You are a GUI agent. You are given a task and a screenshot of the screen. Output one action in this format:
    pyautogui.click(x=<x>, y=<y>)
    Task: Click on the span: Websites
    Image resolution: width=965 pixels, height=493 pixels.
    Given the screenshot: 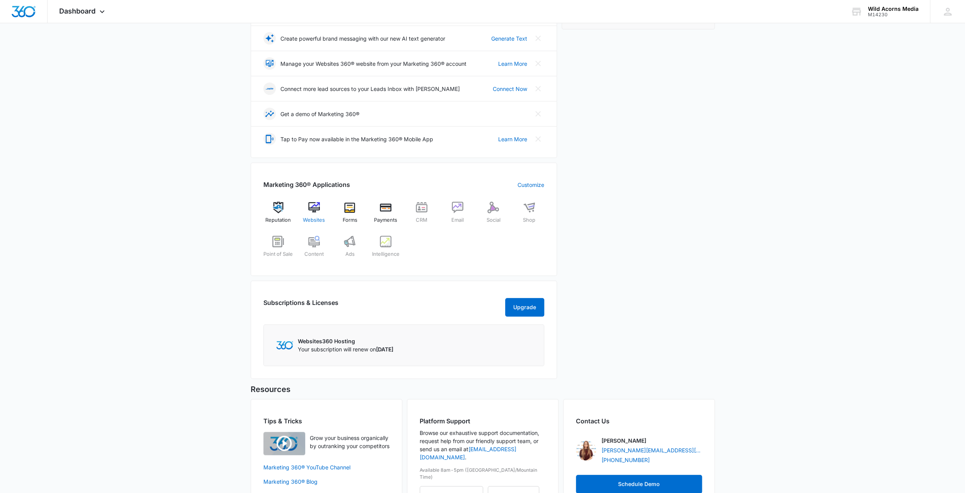 What is the action you would take?
    pyautogui.click(x=314, y=220)
    